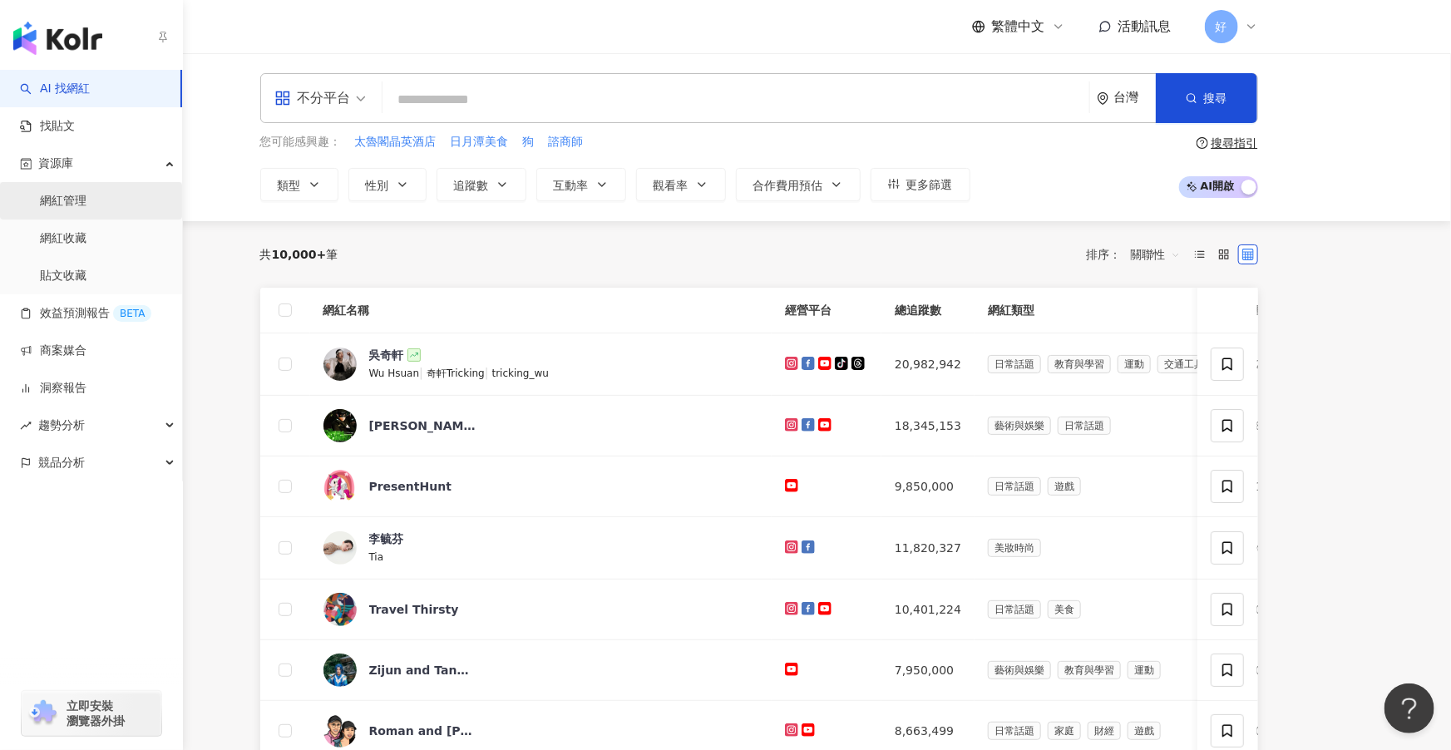 The width and height of the screenshot is (1451, 750). What do you see at coordinates (289, 185) in the screenshot?
I see `span: 類型` at bounding box center [289, 185].